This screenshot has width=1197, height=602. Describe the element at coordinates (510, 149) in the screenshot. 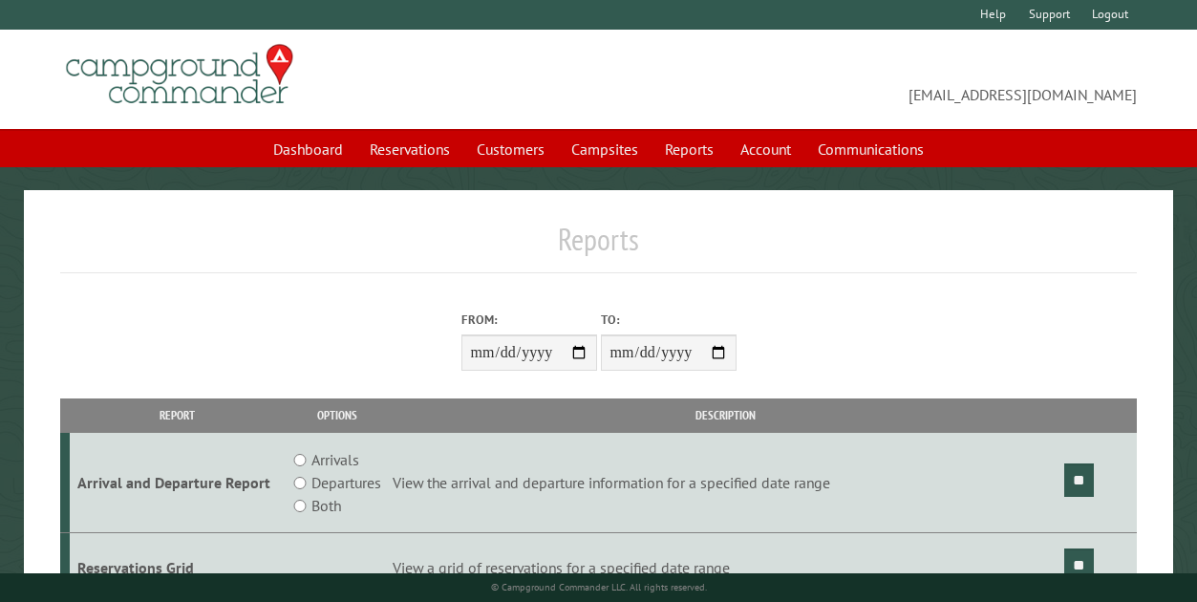

I see `a: Customers` at that location.